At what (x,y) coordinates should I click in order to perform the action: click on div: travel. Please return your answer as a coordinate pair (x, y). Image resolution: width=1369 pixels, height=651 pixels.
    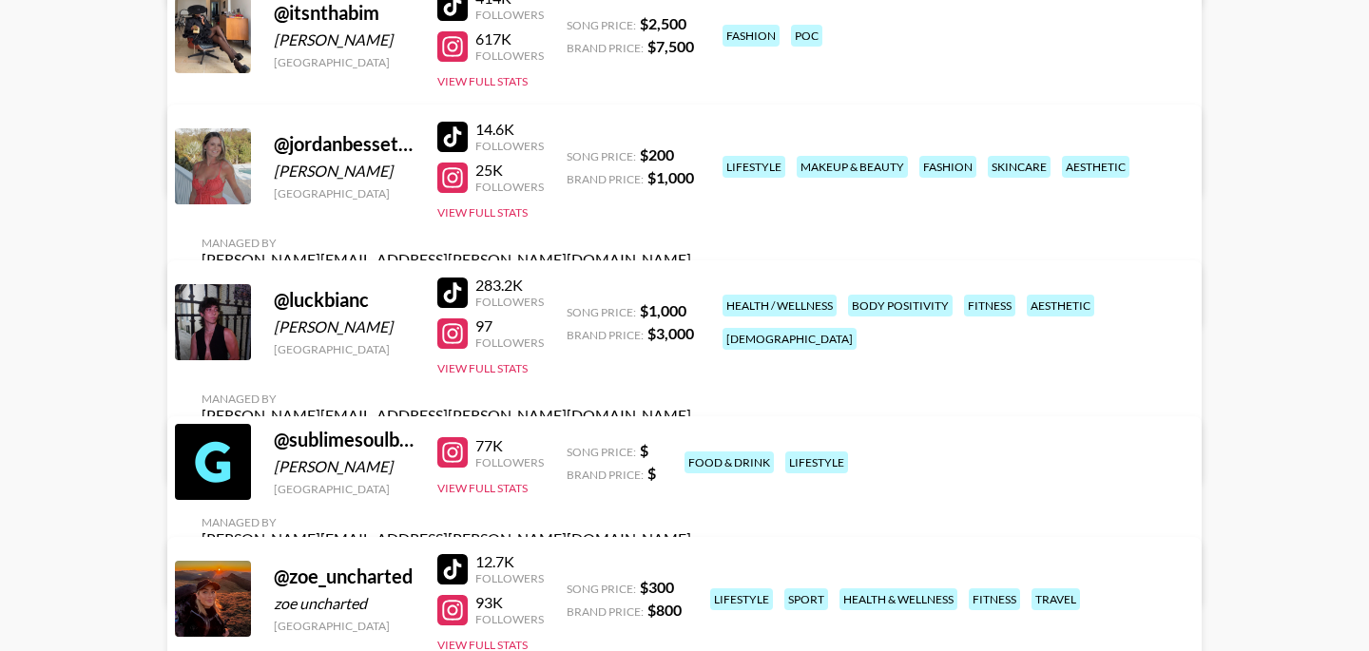
    Looking at the image, I should click on (1055, 599).